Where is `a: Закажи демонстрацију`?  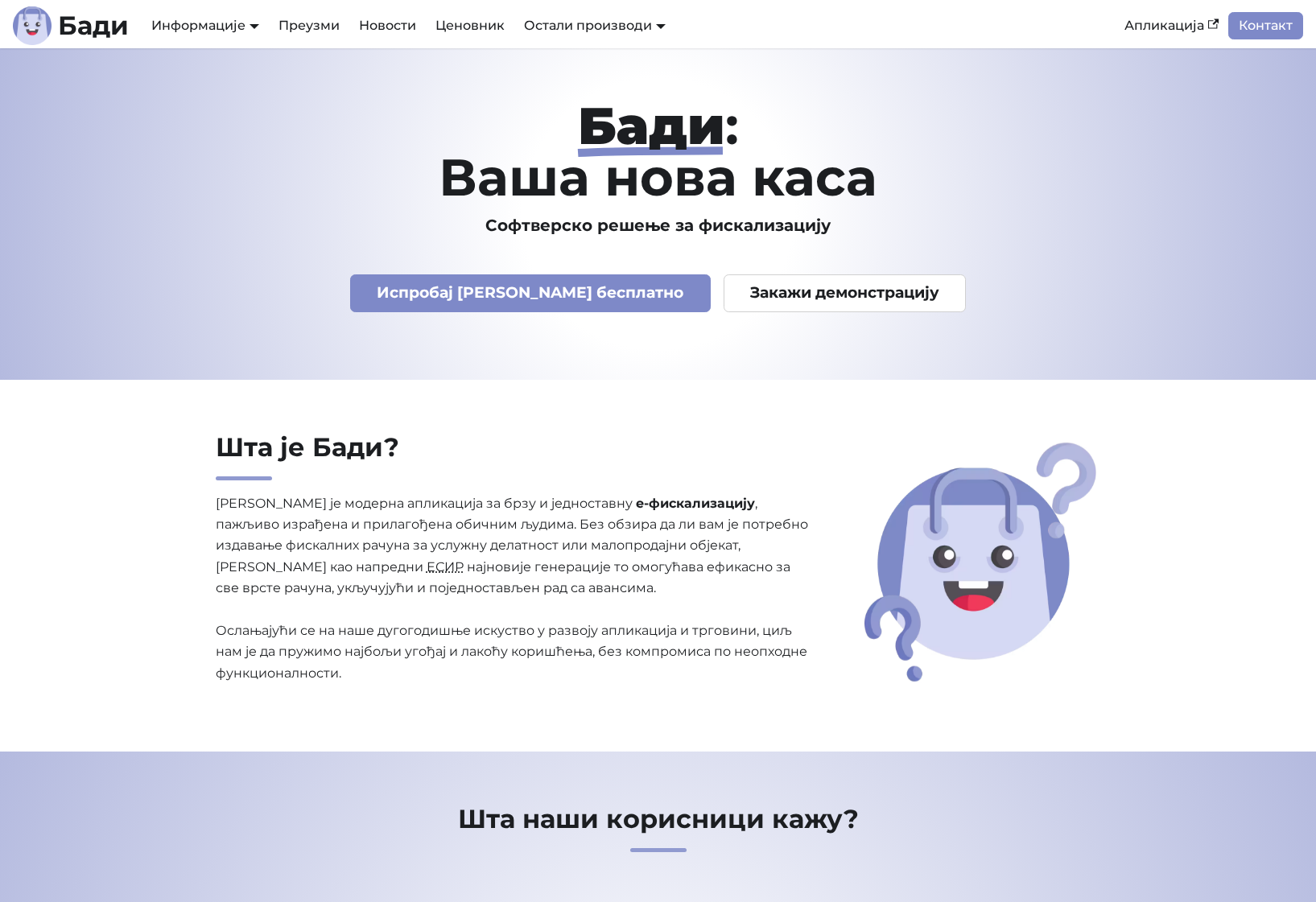 a: Закажи демонстрацију is located at coordinates (845, 293).